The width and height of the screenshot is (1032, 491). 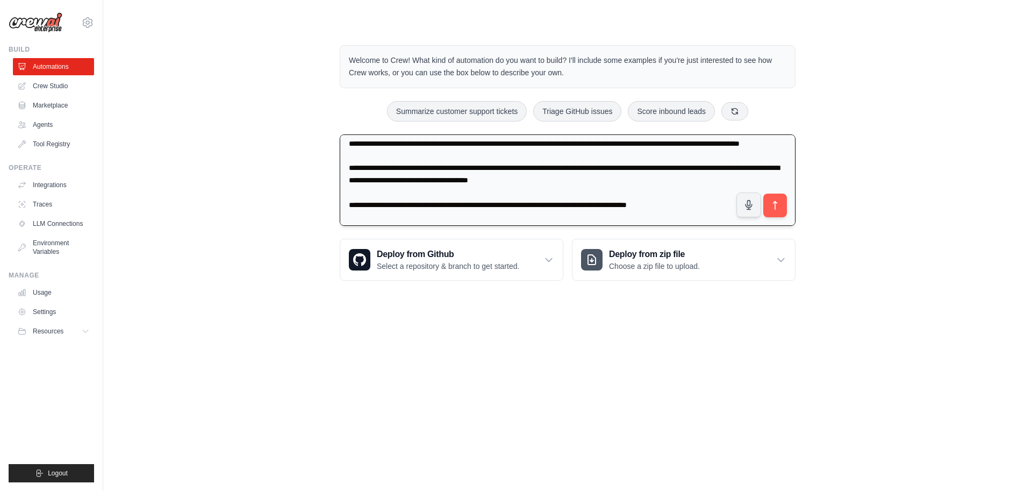 What do you see at coordinates (448, 266) in the screenshot?
I see `p: Select a repository & branch to get started.` at bounding box center [448, 266].